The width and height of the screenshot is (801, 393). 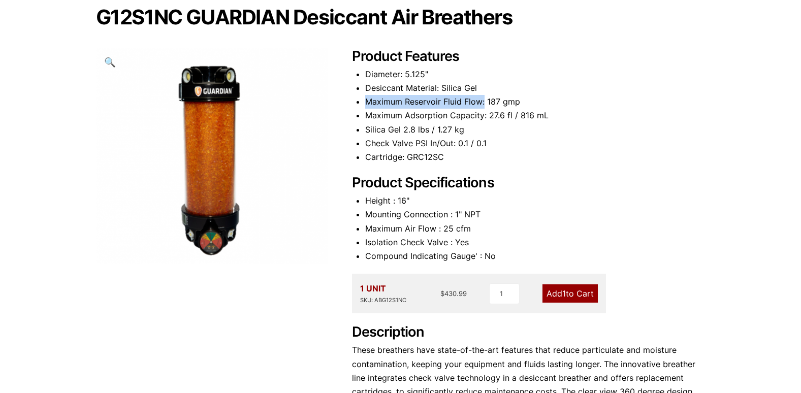 What do you see at coordinates (536, 229) in the screenshot?
I see `li: Maximum Air Flow : 25 cfm` at bounding box center [536, 229].